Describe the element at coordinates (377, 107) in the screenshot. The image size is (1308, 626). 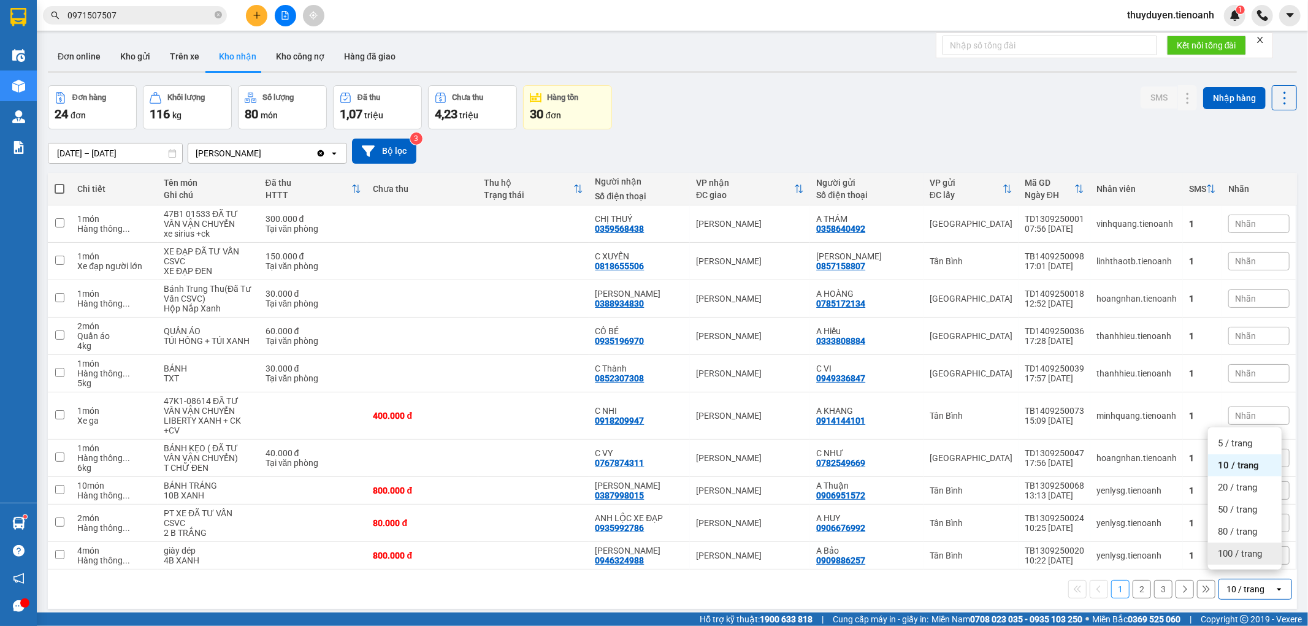
I see `button: Đã thu1,07 triệu` at that location.